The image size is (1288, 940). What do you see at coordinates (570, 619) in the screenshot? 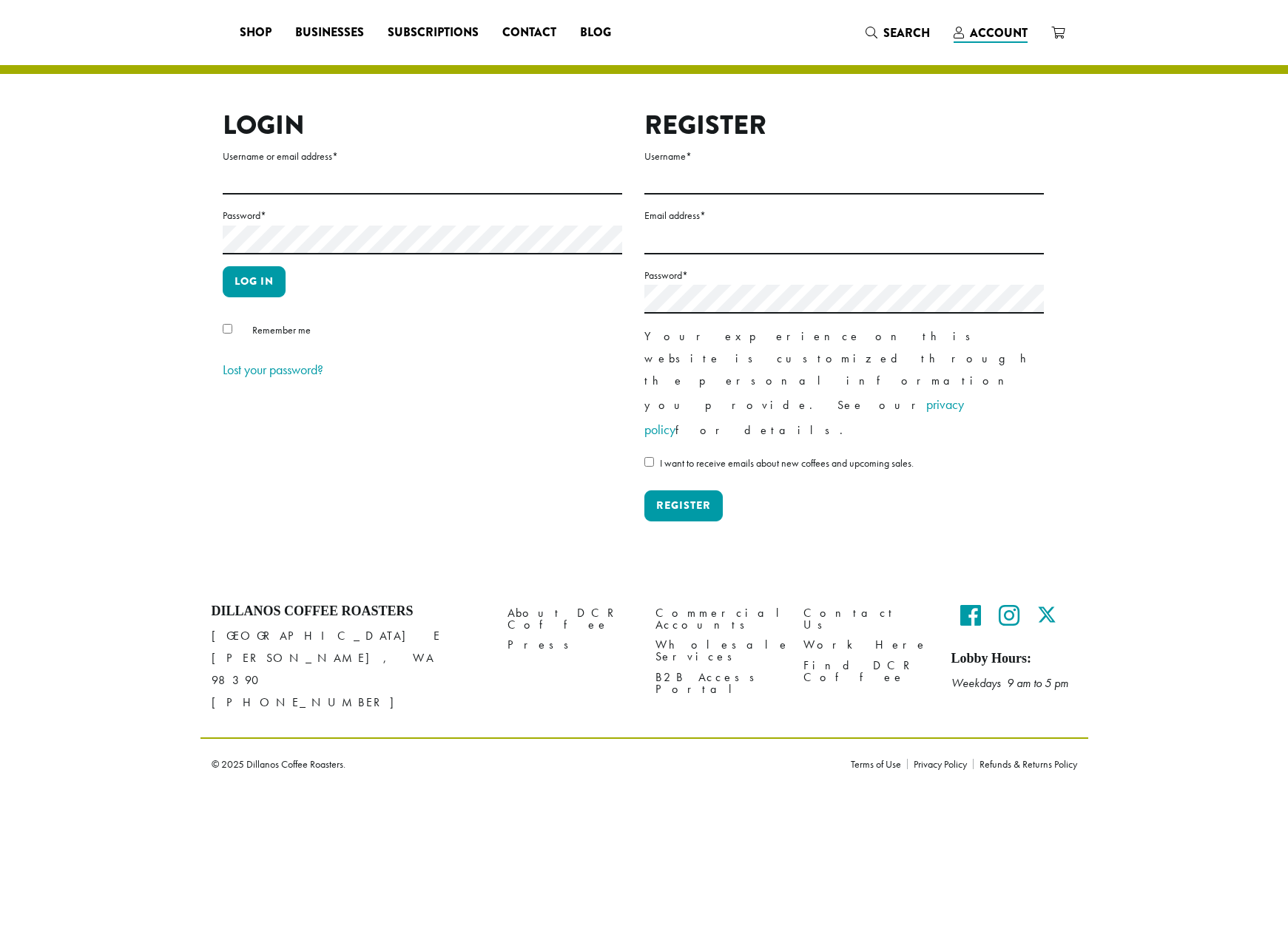
I see `a: About DCR Coffee` at bounding box center [570, 619].